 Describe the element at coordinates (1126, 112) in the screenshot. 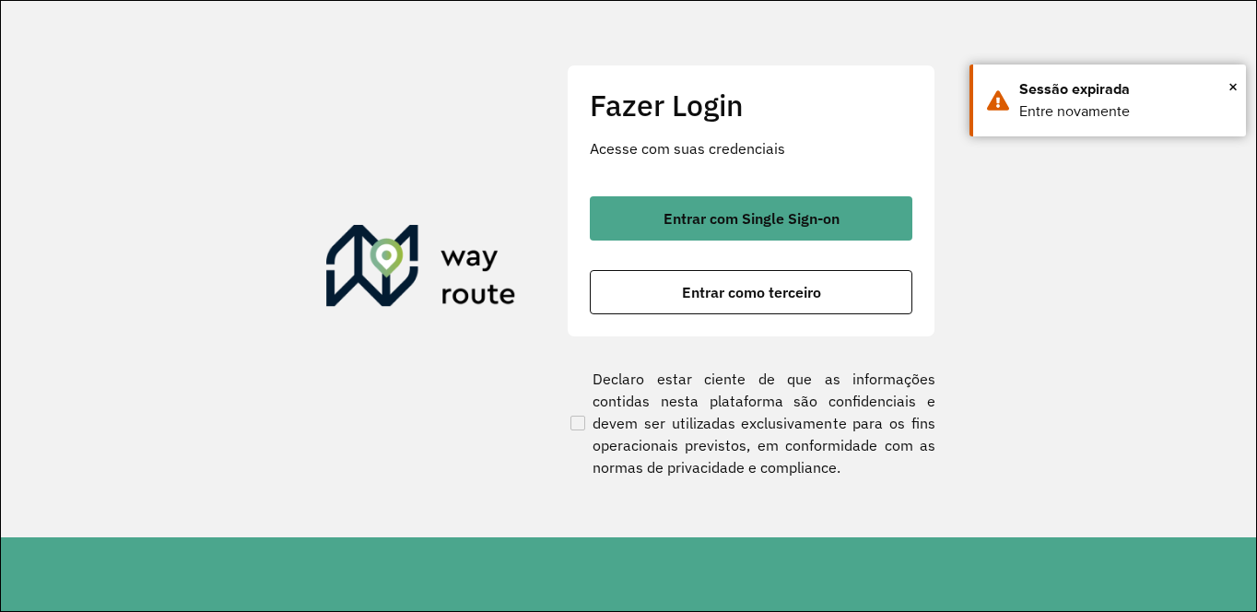

I see `div: Entre novamente` at that location.